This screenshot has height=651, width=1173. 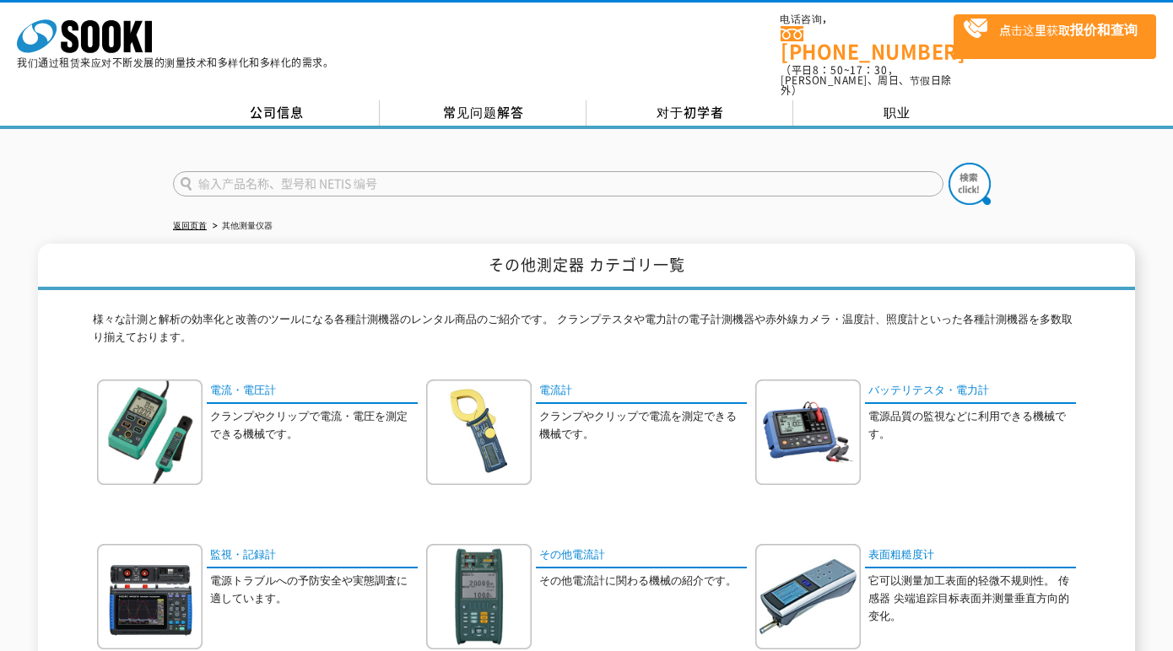 I want to click on p: クランプやクリップで電流・電圧を測定できる機械です。, so click(x=314, y=426).